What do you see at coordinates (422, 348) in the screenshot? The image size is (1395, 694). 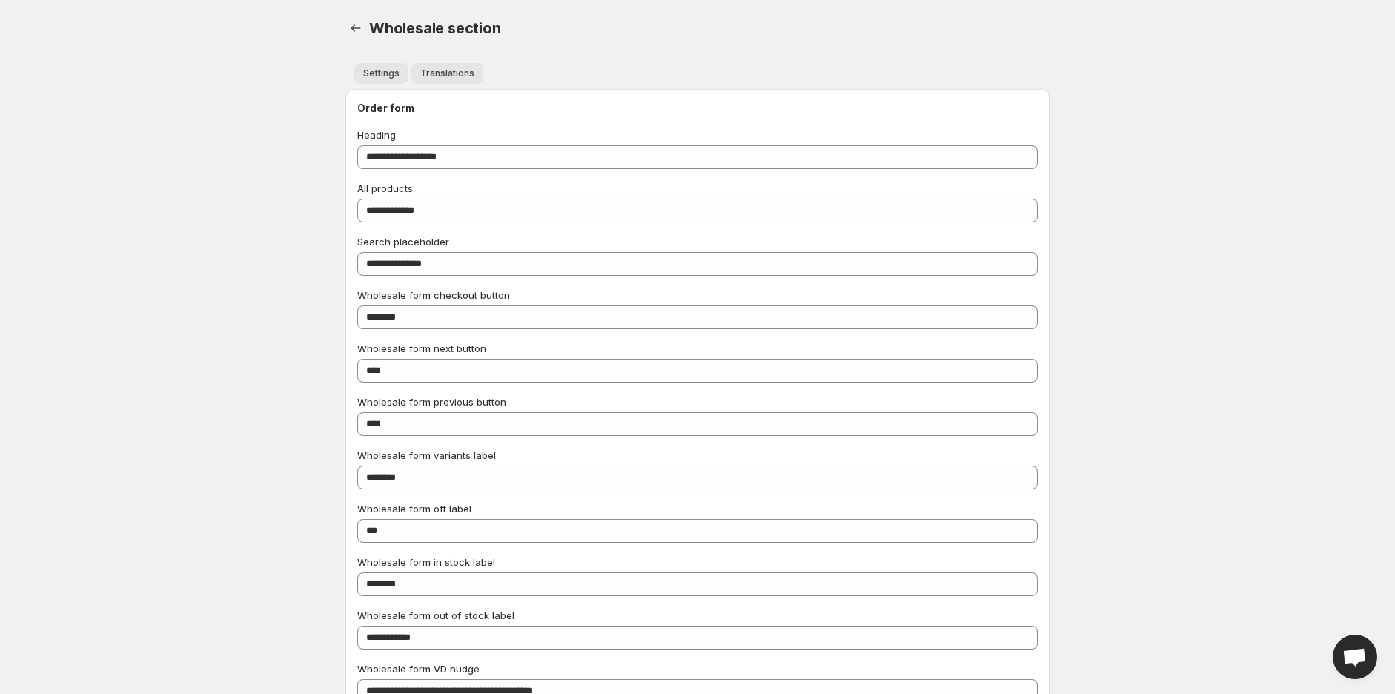 I see `span: Wholesale form next button` at bounding box center [422, 348].